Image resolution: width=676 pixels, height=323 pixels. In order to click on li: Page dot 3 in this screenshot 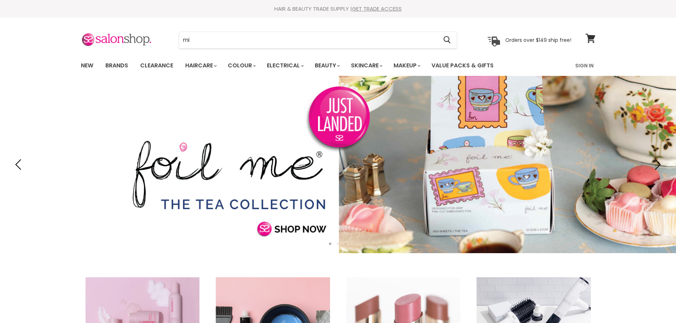, I will do `click(346, 244)`.